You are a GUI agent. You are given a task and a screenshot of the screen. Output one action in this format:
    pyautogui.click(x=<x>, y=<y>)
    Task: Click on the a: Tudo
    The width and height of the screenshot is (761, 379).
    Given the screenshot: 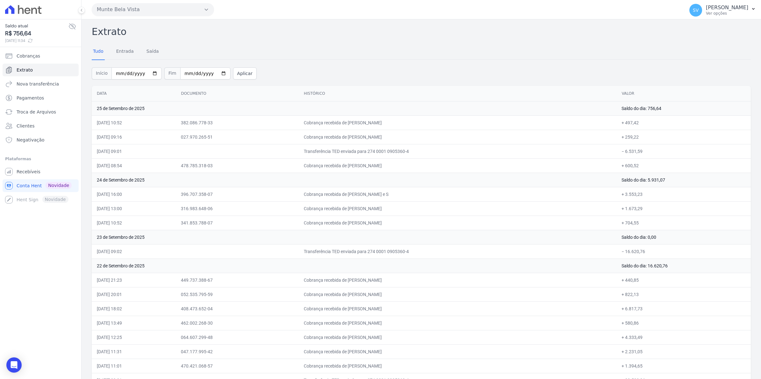 What is the action you would take?
    pyautogui.click(x=98, y=52)
    